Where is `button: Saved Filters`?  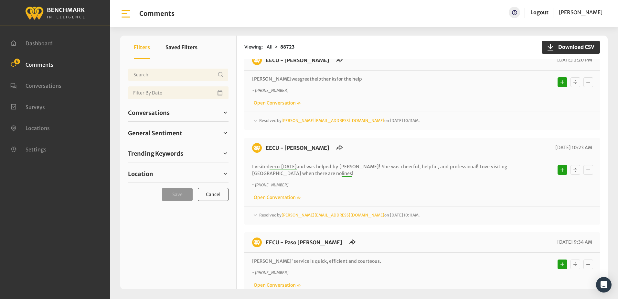 button: Saved Filters is located at coordinates (181, 47).